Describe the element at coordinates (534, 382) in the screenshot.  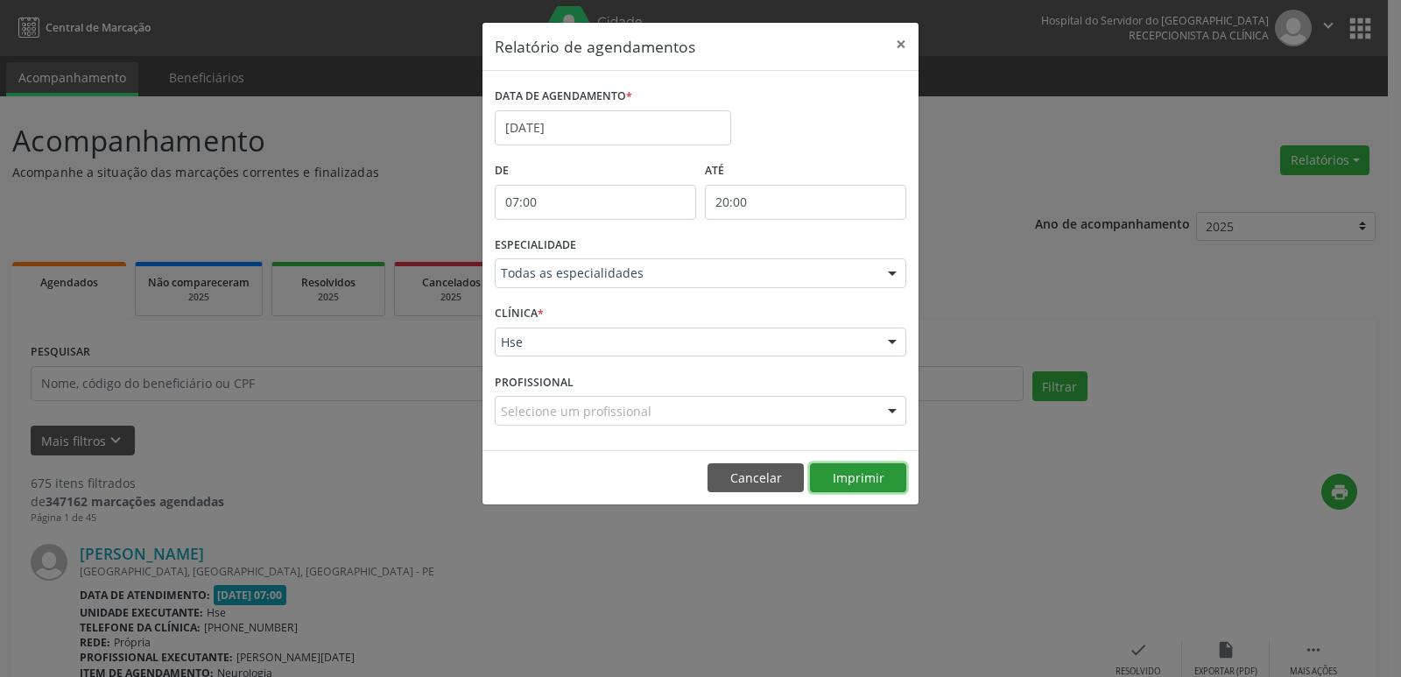
I see `label: PROFISSIONAL` at that location.